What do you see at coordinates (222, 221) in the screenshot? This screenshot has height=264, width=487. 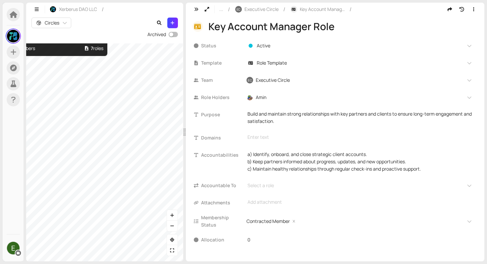 I see `span: Membership Status` at bounding box center [222, 221].